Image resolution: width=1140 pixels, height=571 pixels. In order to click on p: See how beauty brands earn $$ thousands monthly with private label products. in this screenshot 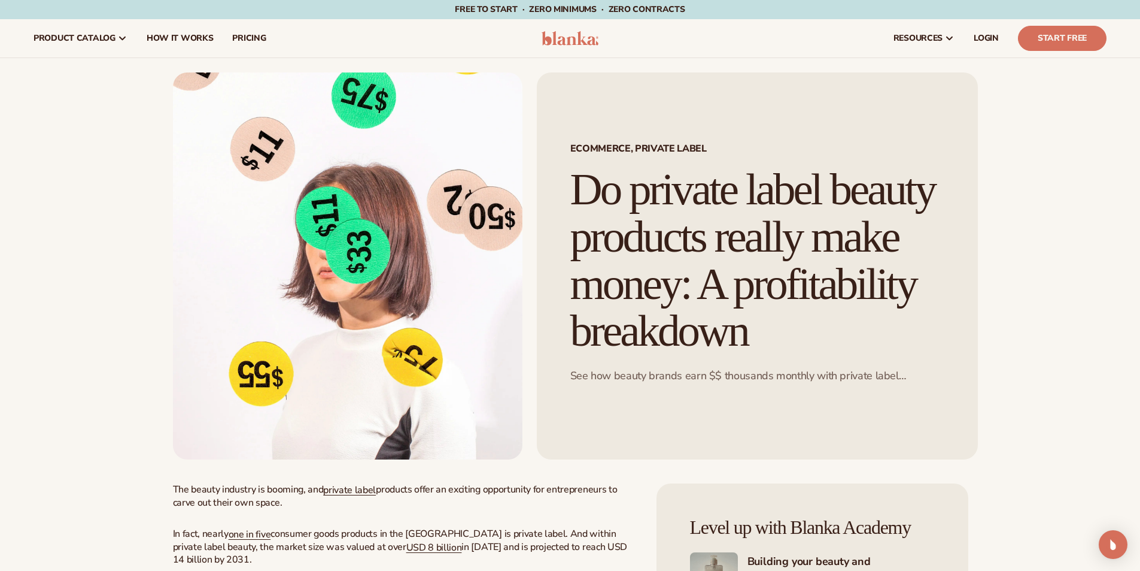, I will do `click(757, 375)`.